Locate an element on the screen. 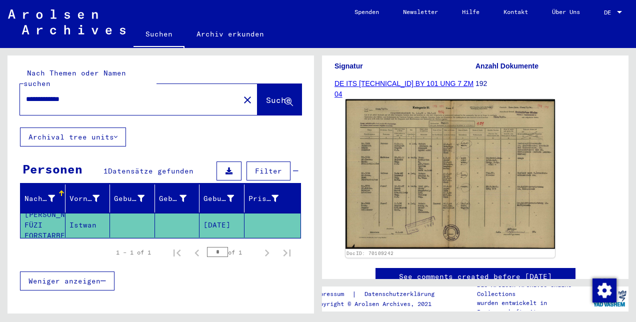  img: 001.jpg is located at coordinates (450, 174).